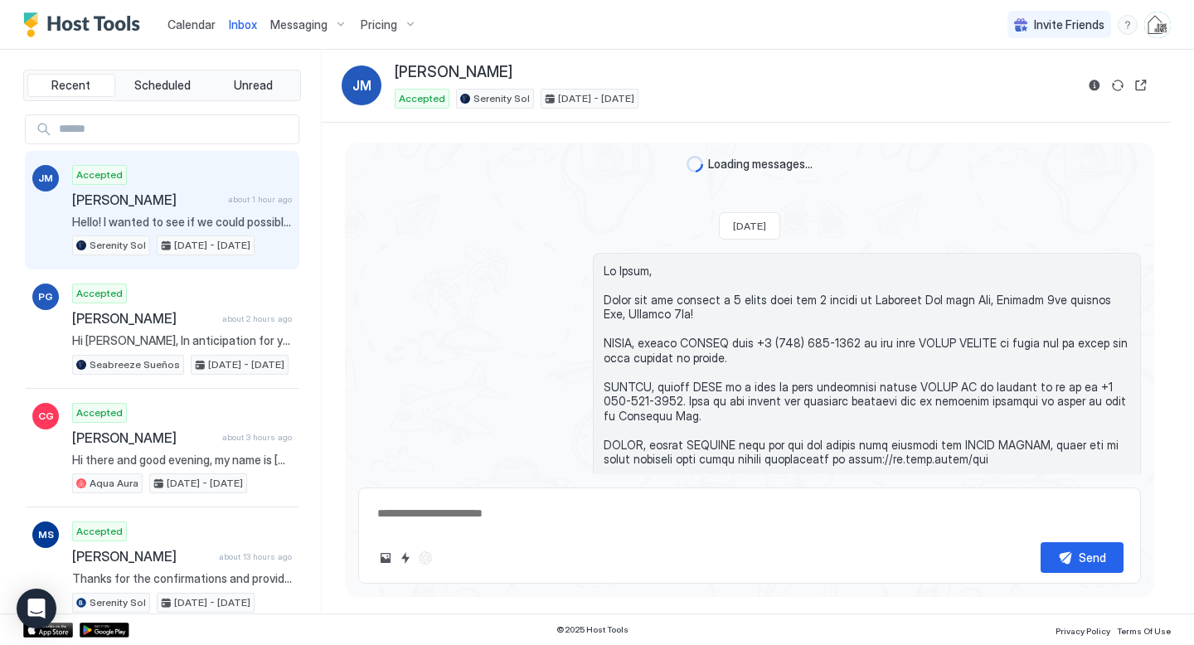  I want to click on span: about 1 hour ago, so click(260, 199).